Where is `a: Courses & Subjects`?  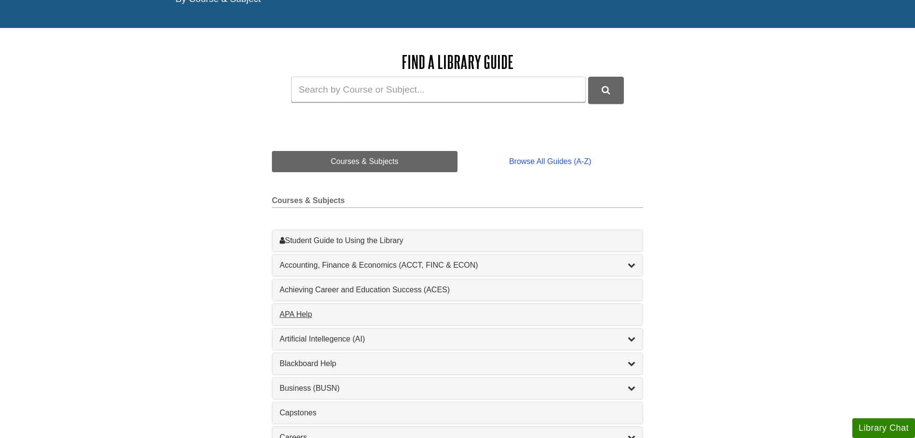 a: Courses & Subjects is located at coordinates (365, 162).